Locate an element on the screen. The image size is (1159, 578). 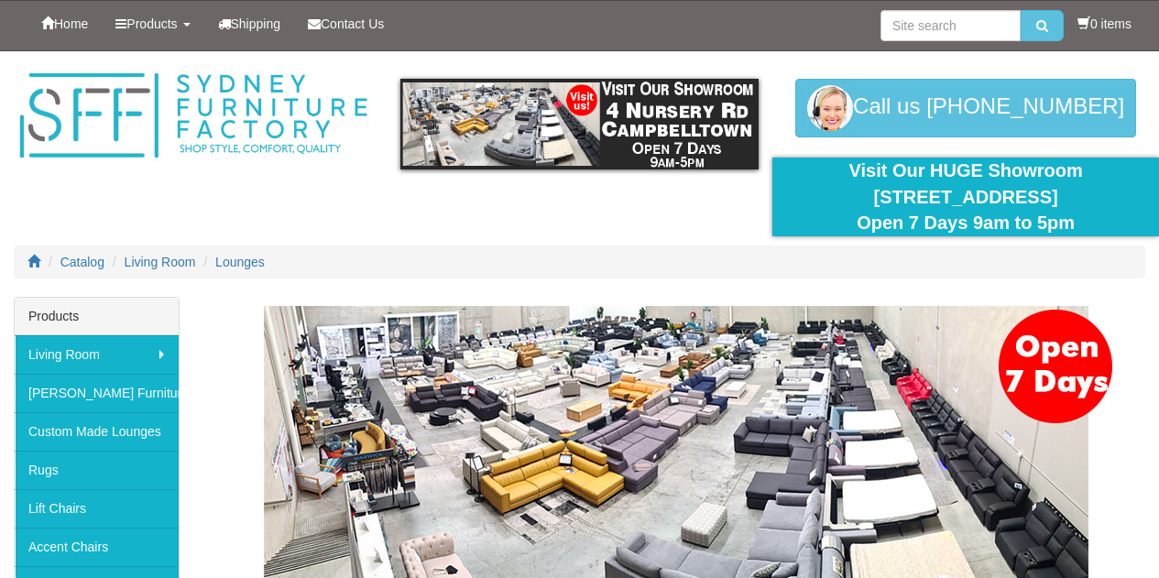
a: Products is located at coordinates (152, 24).